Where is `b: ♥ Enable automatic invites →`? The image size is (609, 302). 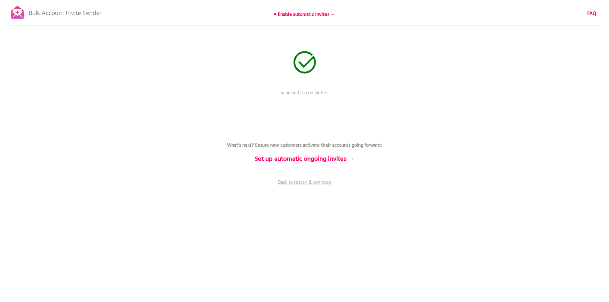
b: ♥ Enable automatic invites → is located at coordinates (304, 15).